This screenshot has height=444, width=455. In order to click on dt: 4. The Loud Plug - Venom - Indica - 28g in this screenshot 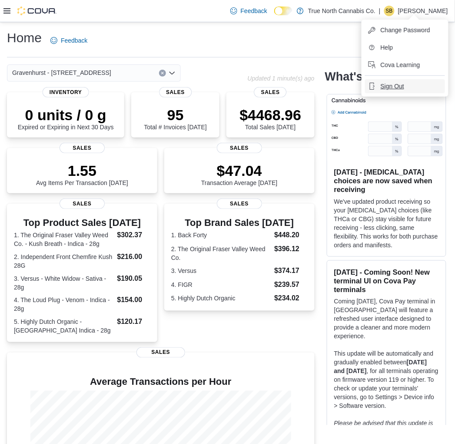, I will do `click(64, 304)`.